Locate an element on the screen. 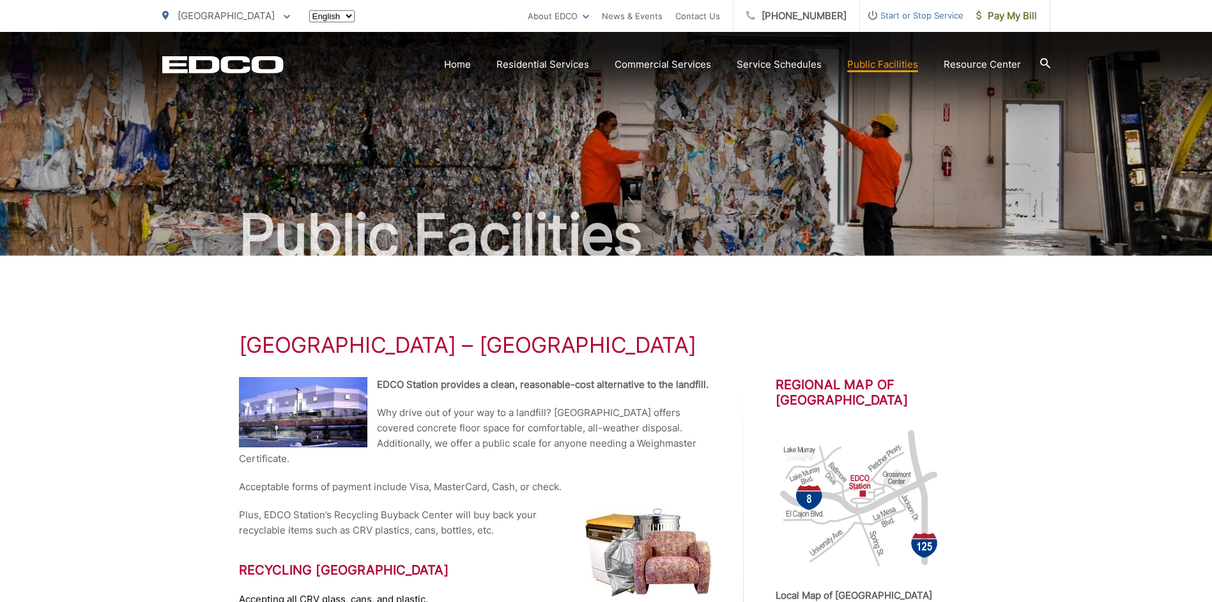 The image size is (1212, 602). strong: EDCO Station provides a clean, reasonable-cost alternative to the landfill. is located at coordinates (542, 384).